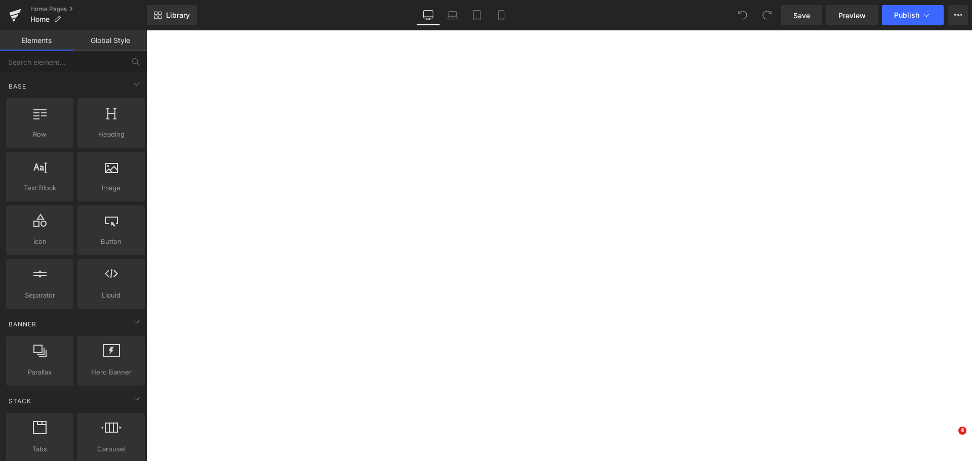 This screenshot has height=461, width=972. What do you see at coordinates (20, 401) in the screenshot?
I see `span: Stack` at bounding box center [20, 401].